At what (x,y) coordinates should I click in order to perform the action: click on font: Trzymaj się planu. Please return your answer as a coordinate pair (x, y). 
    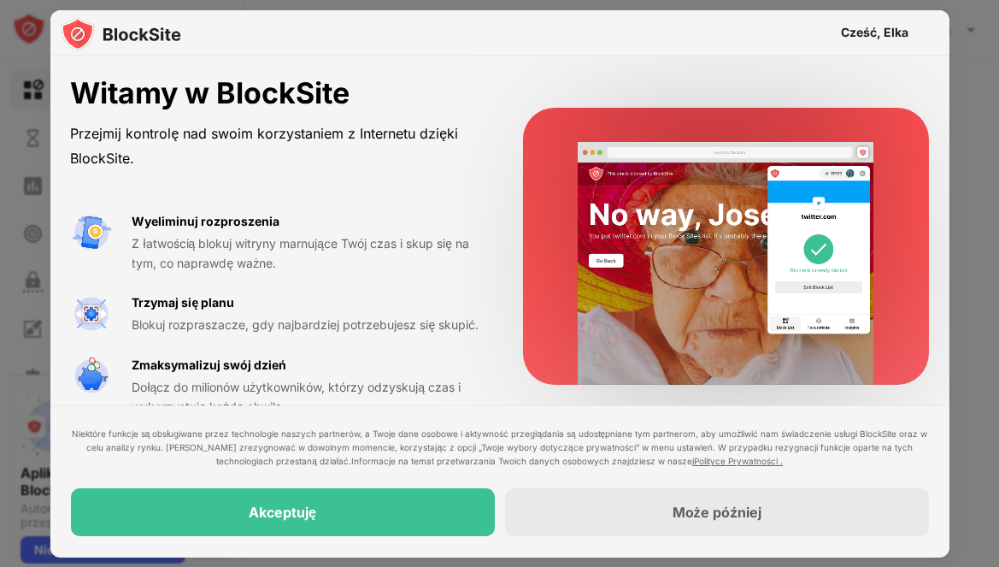
    Looking at the image, I should click on (183, 302).